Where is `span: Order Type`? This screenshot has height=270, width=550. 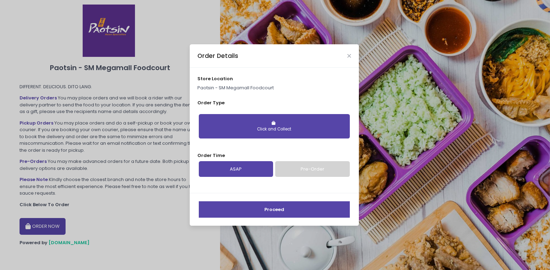
span: Order Type is located at coordinates (211, 103).